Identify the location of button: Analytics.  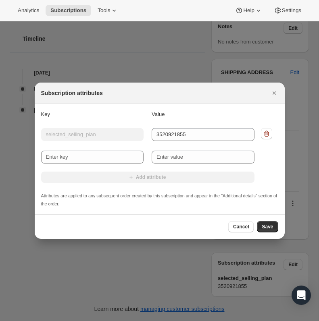
(28, 10).